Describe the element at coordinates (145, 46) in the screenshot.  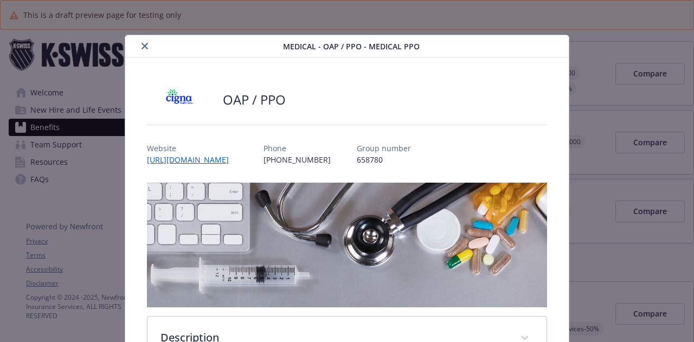
I see `button: close` at that location.